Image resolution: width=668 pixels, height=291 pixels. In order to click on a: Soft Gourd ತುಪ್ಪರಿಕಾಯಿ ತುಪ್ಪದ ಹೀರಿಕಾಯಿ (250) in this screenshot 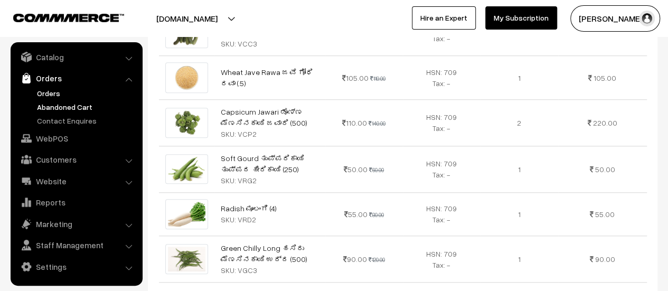, I will do `click(262, 164)`.